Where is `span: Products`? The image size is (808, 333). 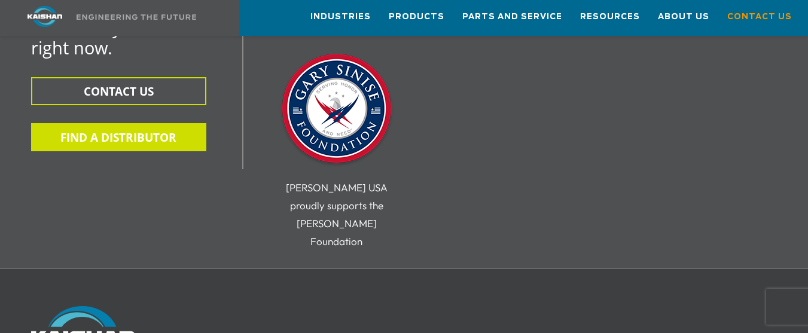
span: Products is located at coordinates (416, 17).